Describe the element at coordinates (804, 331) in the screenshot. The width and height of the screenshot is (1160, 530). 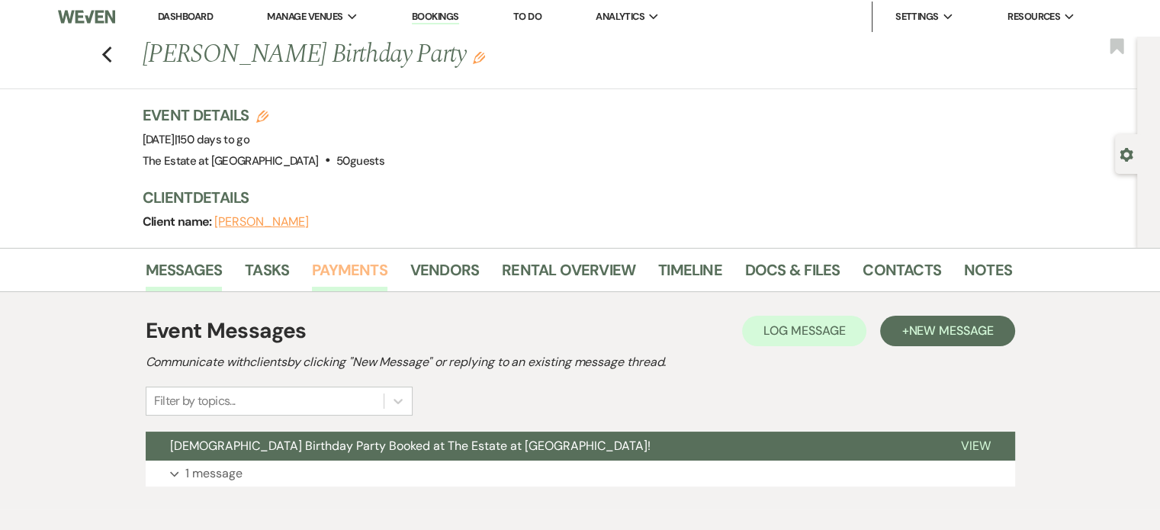
I see `button: Log Message` at that location.